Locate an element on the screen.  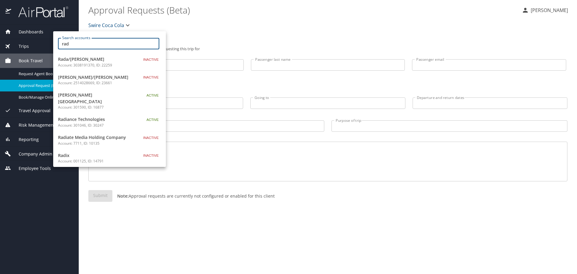
p: Account: 7711, ID: 10135 is located at coordinates (96, 143).